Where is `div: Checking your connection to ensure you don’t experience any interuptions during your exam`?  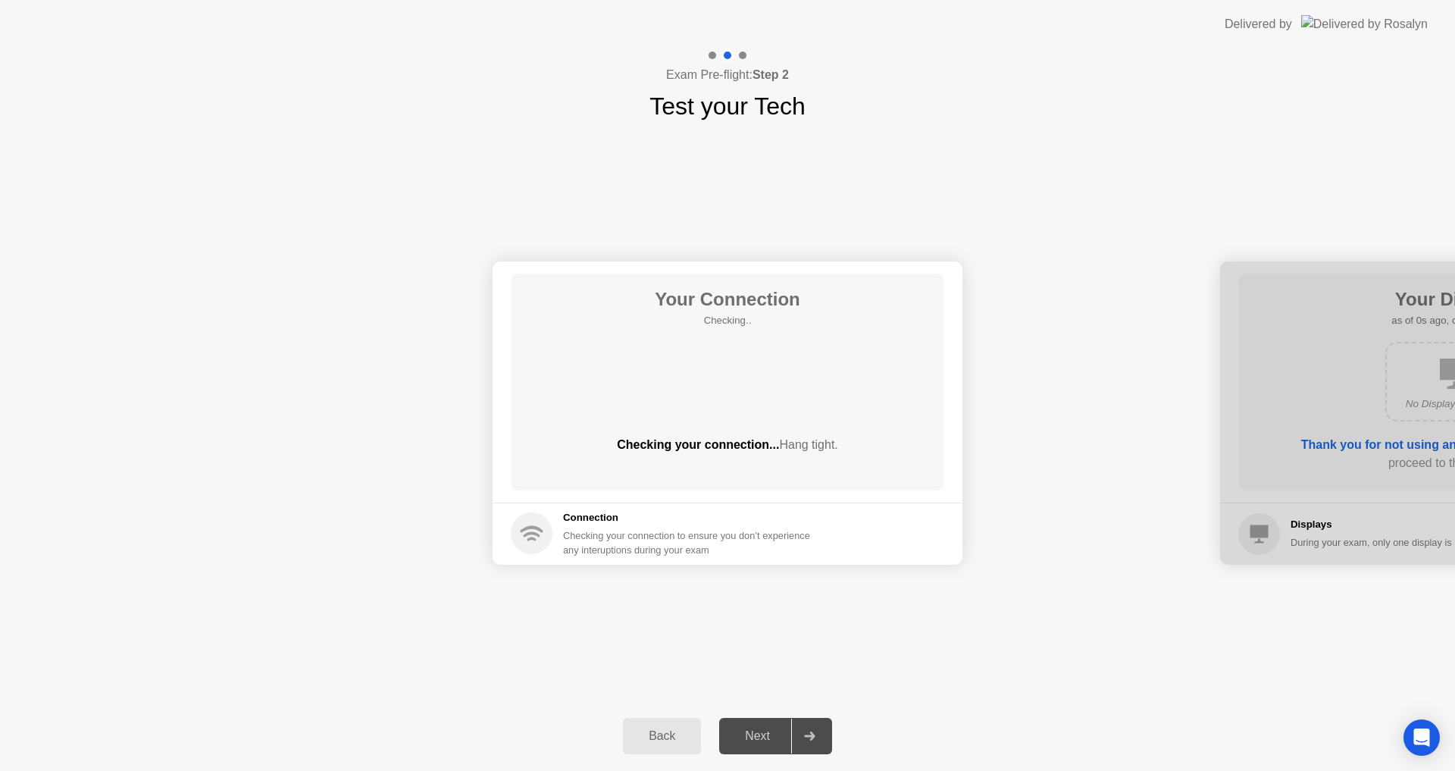
div: Checking your connection to ensure you don’t experience any interuptions during your exam is located at coordinates (691, 543).